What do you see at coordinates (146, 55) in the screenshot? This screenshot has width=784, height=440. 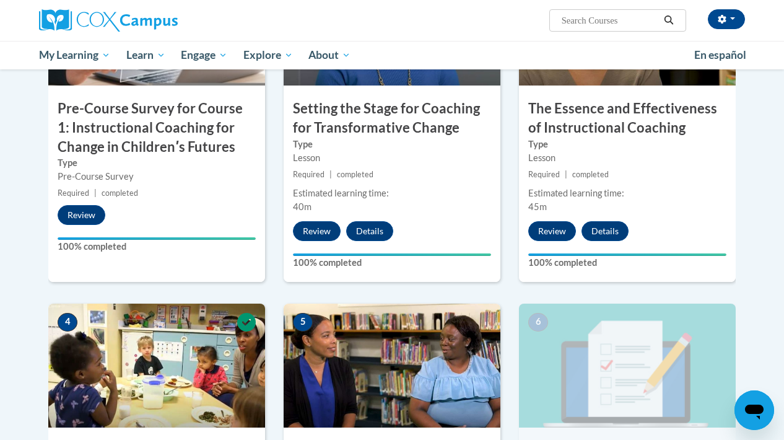 I see `a: Learn` at bounding box center [146, 55].